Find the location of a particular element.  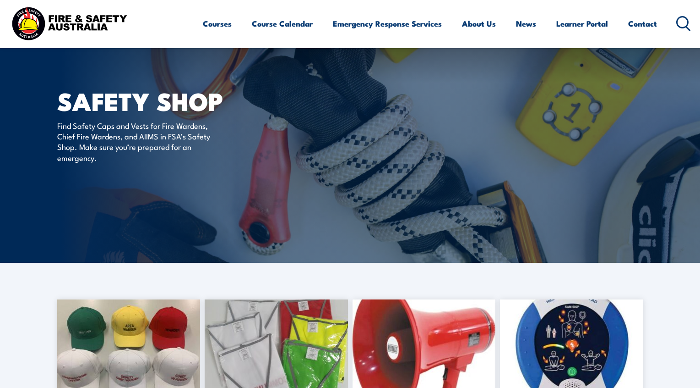

p: Find Safety Caps and Vests for Fire Wardens, Chief Fire Wardens, and AIIMS in FSA’s Safety Shop. ... is located at coordinates (141, 142).